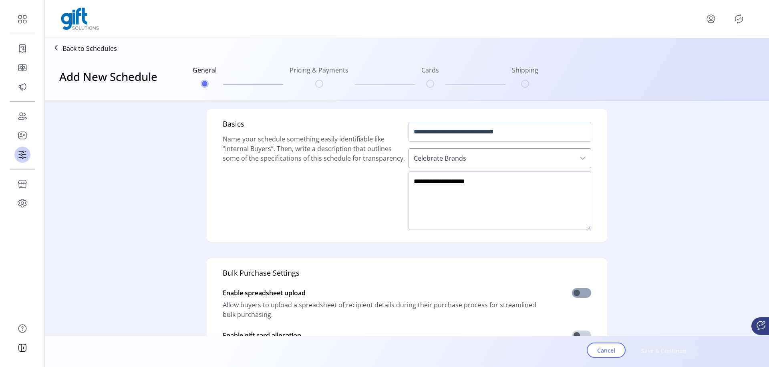 The image size is (769, 367). What do you see at coordinates (205, 72) in the screenshot?
I see `h6: General` at bounding box center [205, 72].